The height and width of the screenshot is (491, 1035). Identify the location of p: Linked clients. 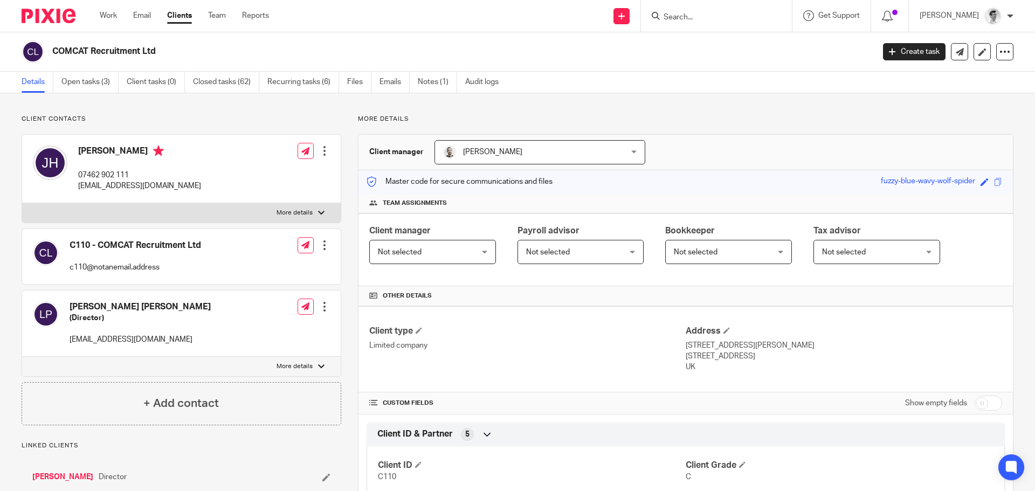
(181, 446).